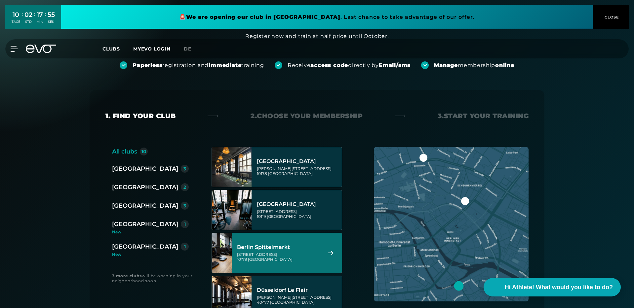  What do you see at coordinates (483, 116) in the screenshot?
I see `div: 3. Start your Training` at bounding box center [483, 116].